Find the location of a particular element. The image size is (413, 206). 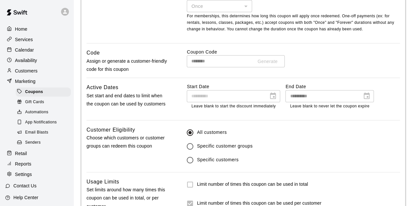

p: Choose which customers or customer groups can redeem this coupon is located at coordinates (127, 142).